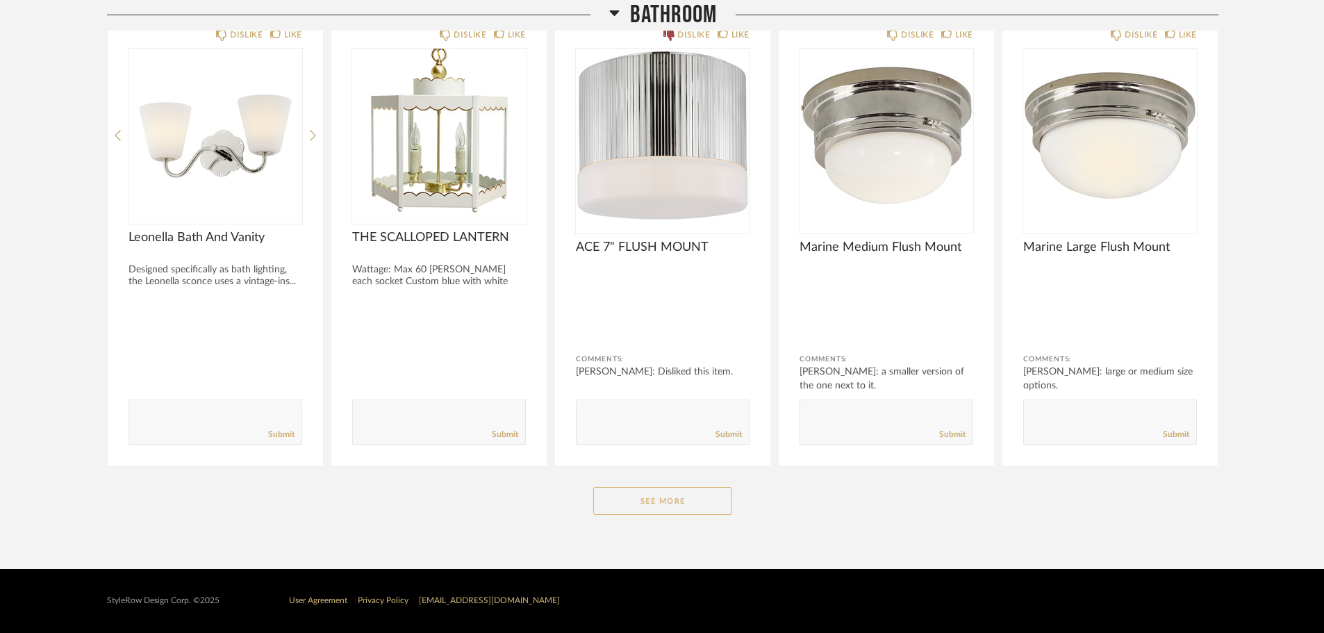 The image size is (1324, 633). I want to click on a: User Agreement, so click(318, 600).